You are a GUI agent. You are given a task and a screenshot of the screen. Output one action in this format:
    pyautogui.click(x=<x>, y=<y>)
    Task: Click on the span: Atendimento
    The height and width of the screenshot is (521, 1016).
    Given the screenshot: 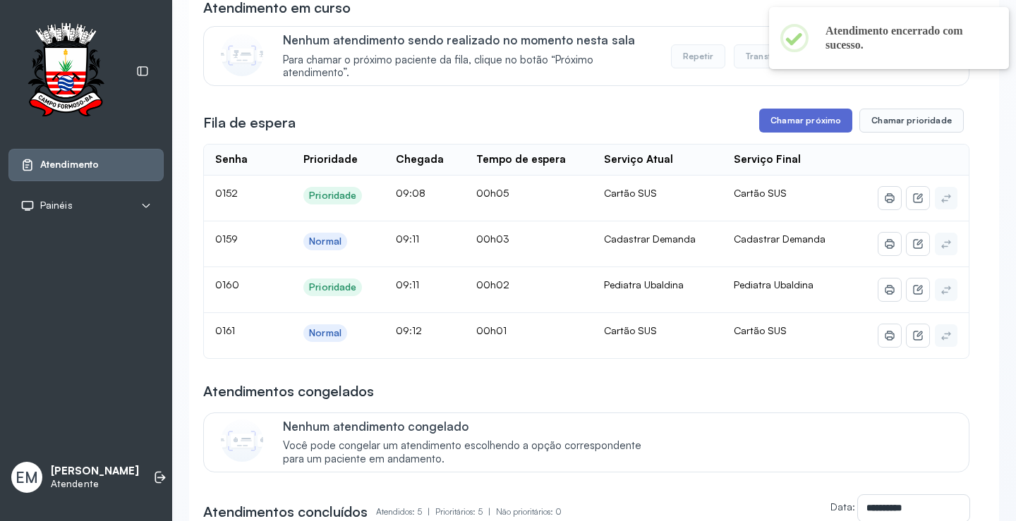 What is the action you would take?
    pyautogui.click(x=69, y=164)
    